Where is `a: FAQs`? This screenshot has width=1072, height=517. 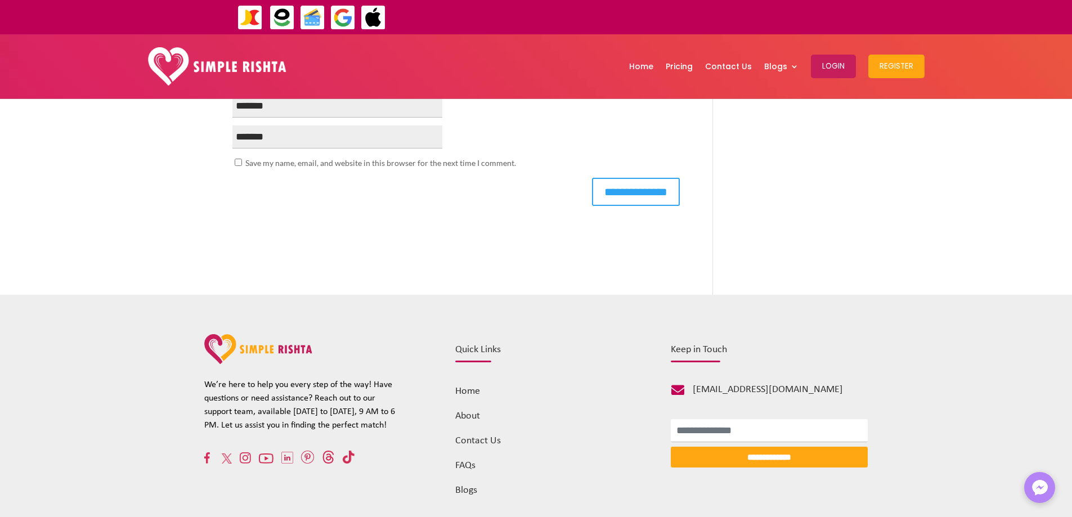
a: FAQs is located at coordinates (465, 465).